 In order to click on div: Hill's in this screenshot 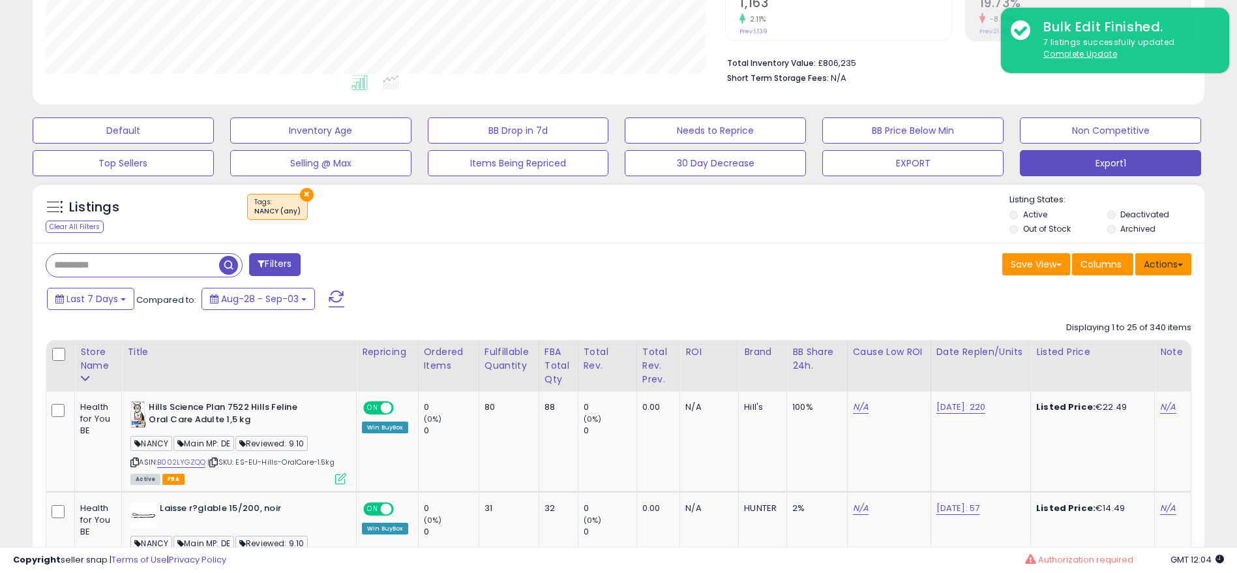, I will do `click(760, 407)`.